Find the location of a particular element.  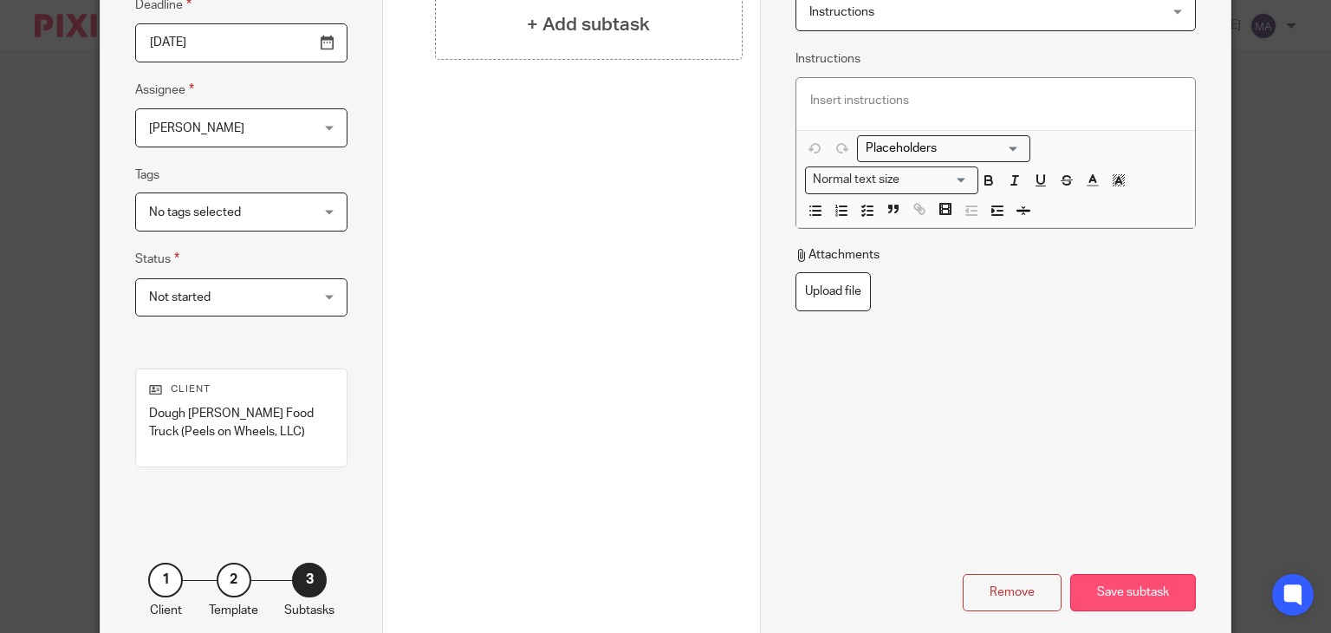

div: Text styles is located at coordinates (892, 179).